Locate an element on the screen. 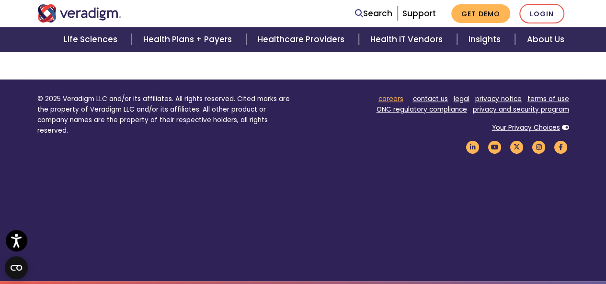  a: ONC regulatory compliance is located at coordinates (421, 109).